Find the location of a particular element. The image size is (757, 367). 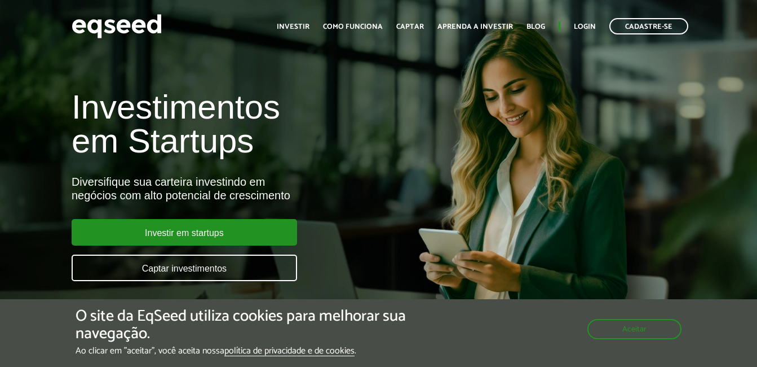

a: Login is located at coordinates (585, 27).